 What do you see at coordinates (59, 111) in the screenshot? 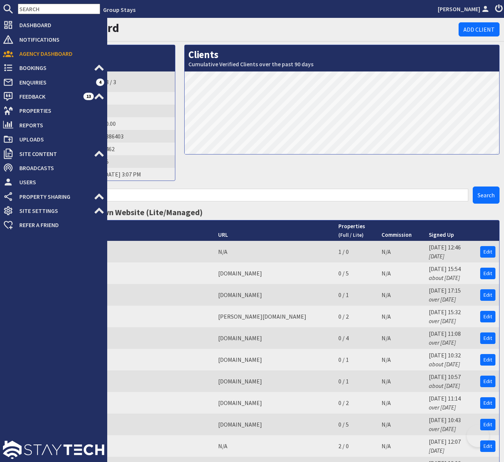
I see `span: Properties` at bounding box center [59, 111].